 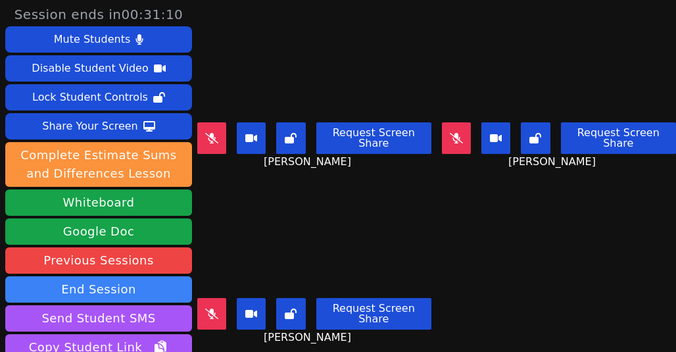 What do you see at coordinates (99, 164) in the screenshot?
I see `button: Complete Estimate Sums and Differences Lesson` at bounding box center [99, 164].